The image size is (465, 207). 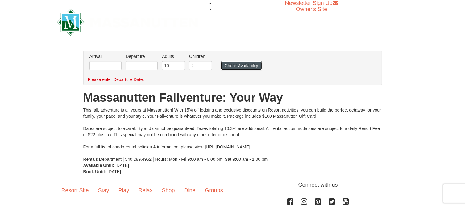 I want to click on a: Resort Site, so click(x=75, y=191).